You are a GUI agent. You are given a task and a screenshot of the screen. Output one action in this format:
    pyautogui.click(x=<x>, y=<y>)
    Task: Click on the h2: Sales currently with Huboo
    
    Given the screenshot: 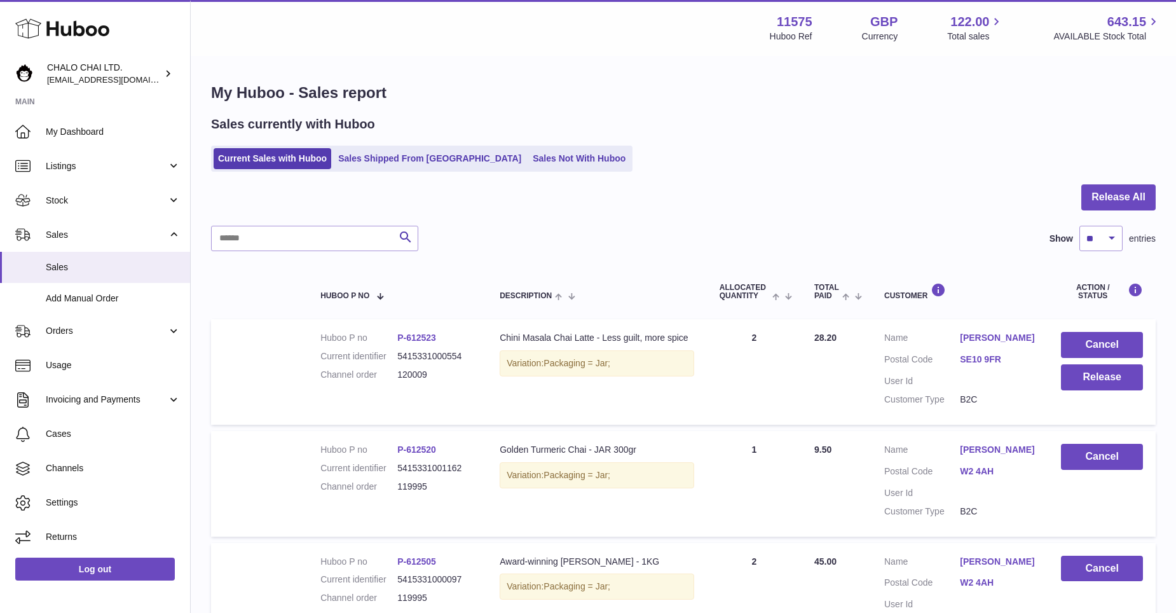 What is the action you would take?
    pyautogui.click(x=293, y=124)
    